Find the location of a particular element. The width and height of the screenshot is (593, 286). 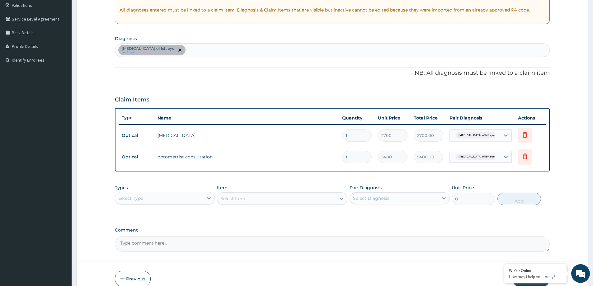

p: NB: All diagnosis must be linked to a claim item is located at coordinates (332, 73).